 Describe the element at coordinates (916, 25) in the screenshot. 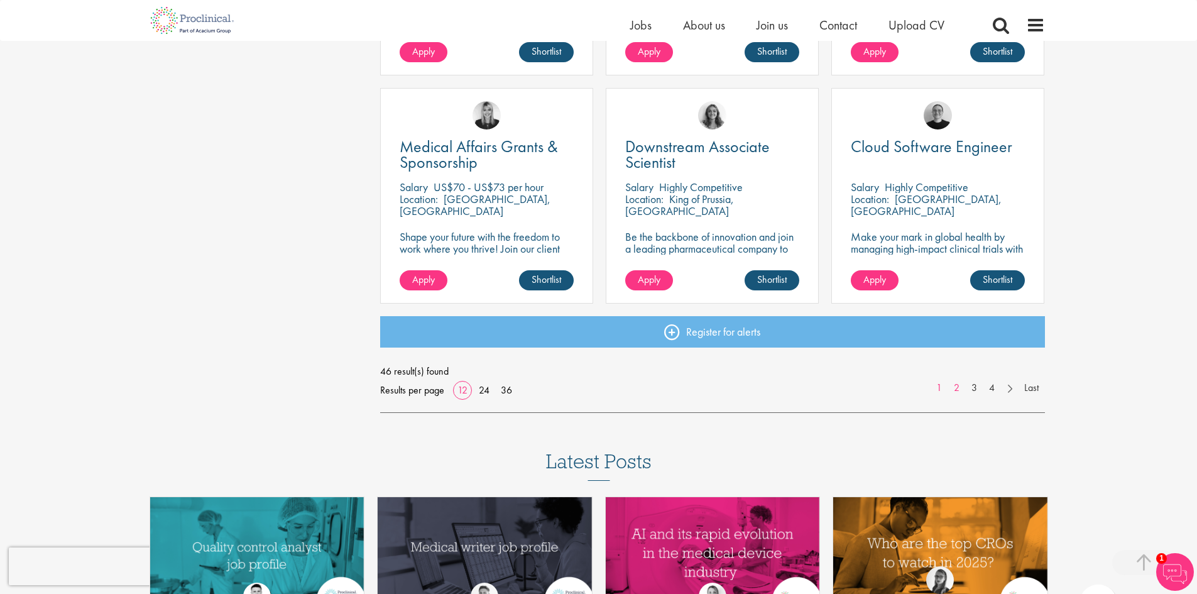

I see `a: Upload CV` at that location.